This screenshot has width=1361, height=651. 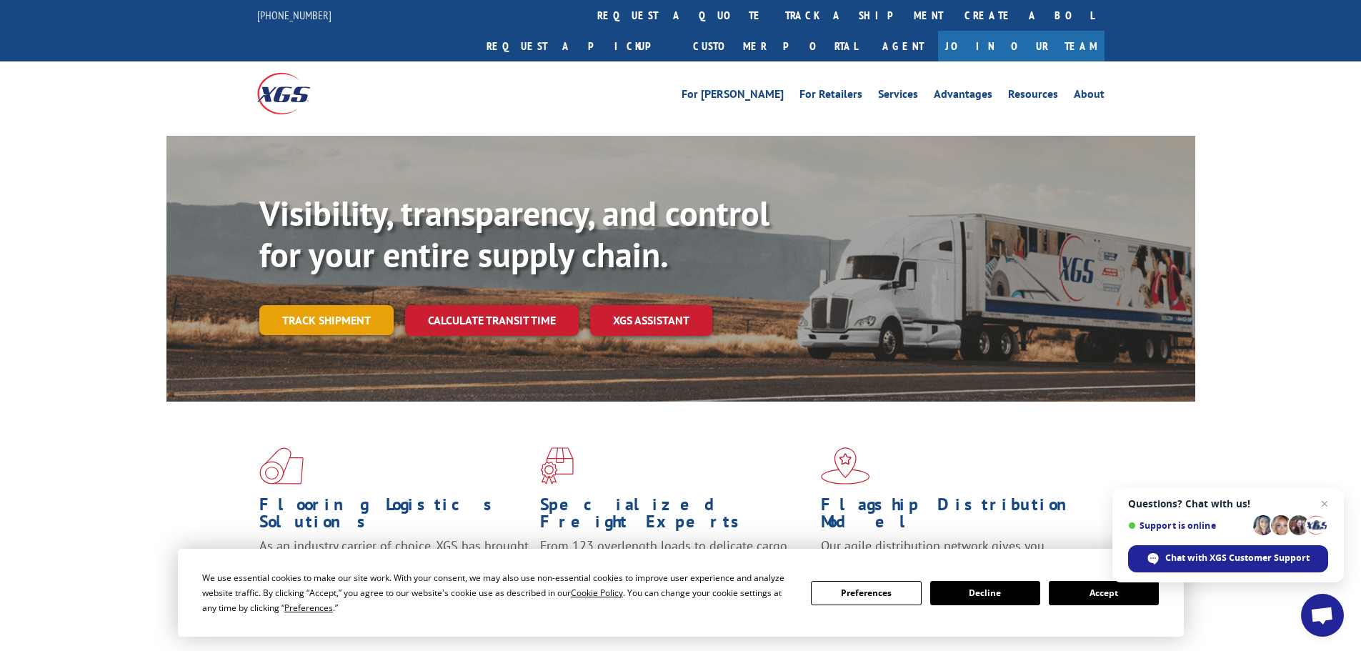 I want to click on a: Join Our Team, so click(x=1021, y=46).